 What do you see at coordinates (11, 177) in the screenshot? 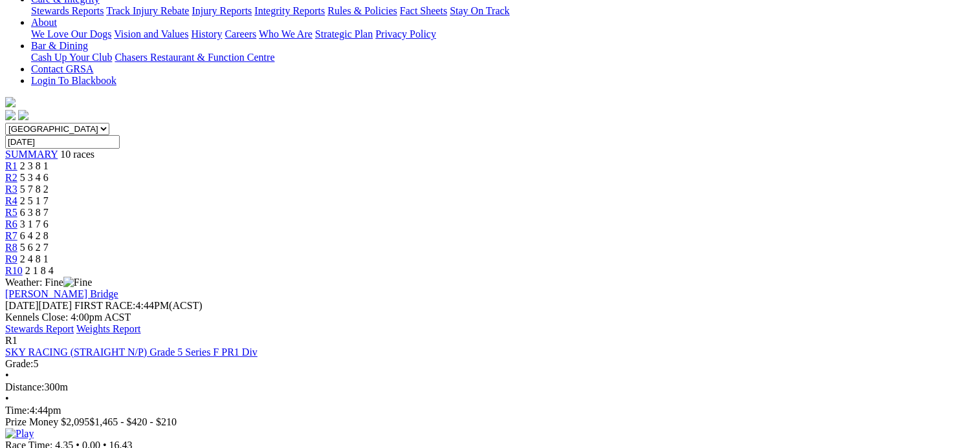
I see `span: R2` at bounding box center [11, 177].